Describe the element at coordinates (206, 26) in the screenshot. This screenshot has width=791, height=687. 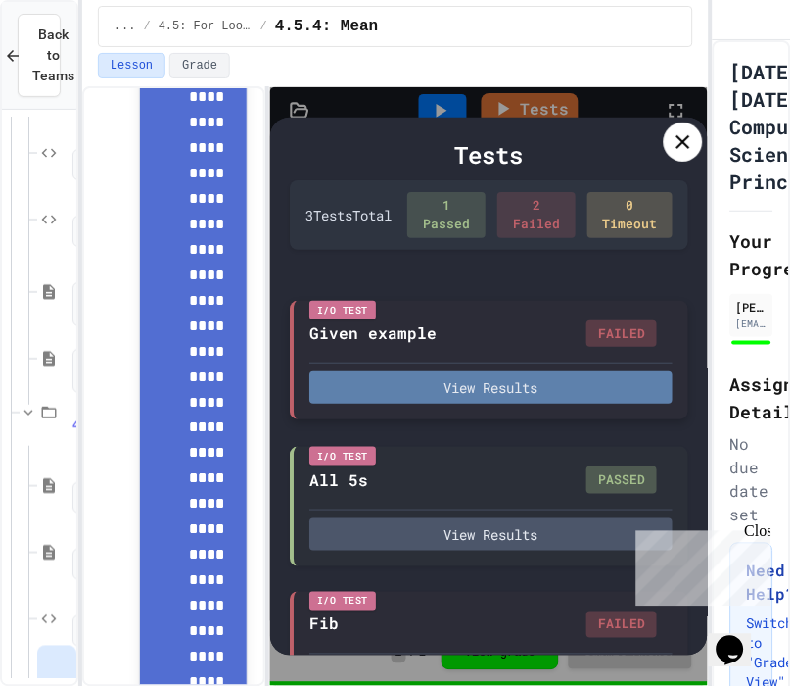
I see `span: 4.5: For Loops` at that location.